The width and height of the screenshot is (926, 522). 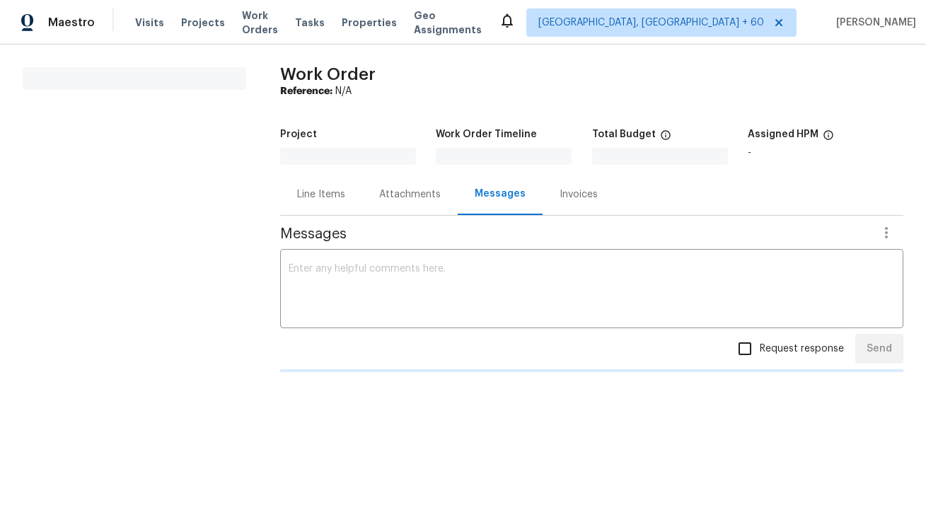 I want to click on span: Messages, so click(x=574, y=234).